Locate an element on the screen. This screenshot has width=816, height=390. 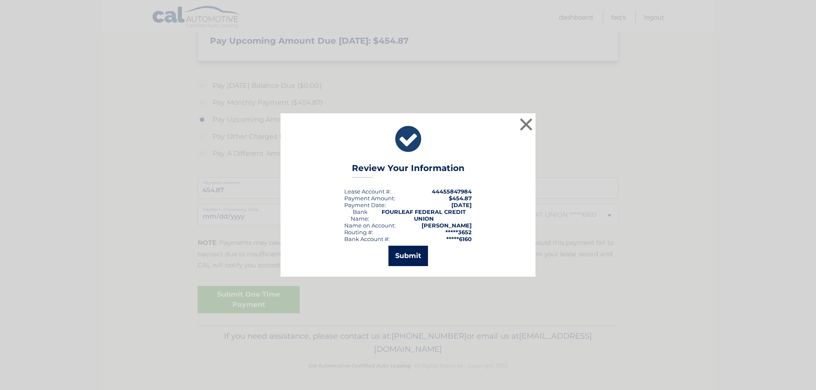
div: Lease Account #: is located at coordinates (368, 192).